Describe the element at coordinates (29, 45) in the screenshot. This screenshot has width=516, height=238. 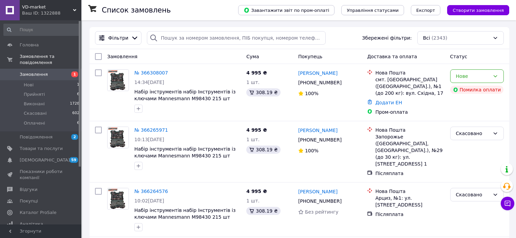
I see `span: Головна` at that location.